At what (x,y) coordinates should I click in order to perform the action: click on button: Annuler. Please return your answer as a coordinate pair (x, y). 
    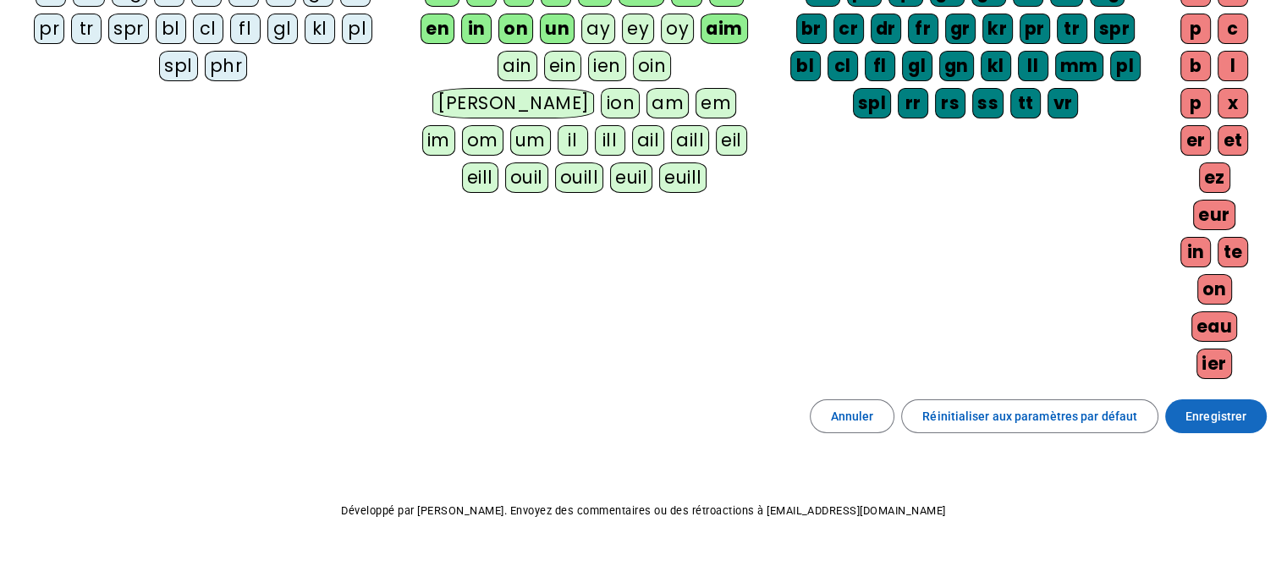
    Looking at the image, I should click on (852, 416).